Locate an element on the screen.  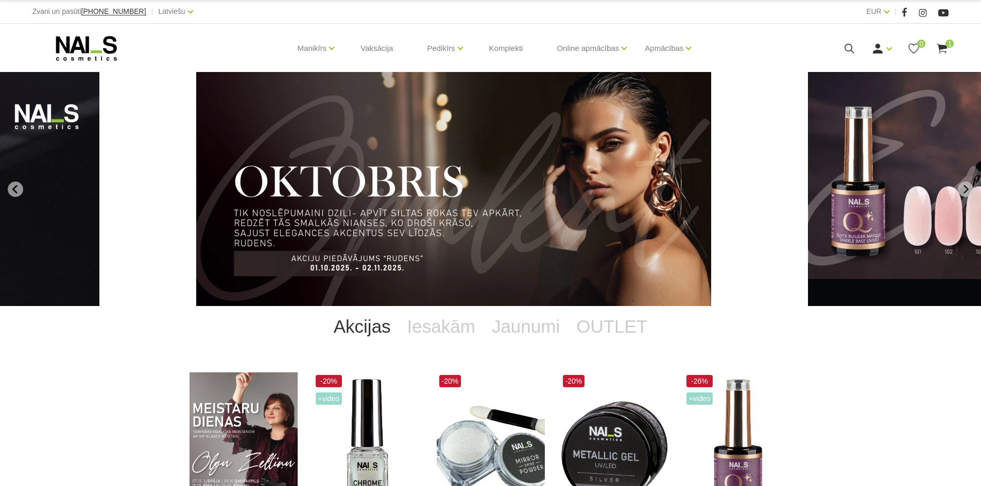
a: Apmācības is located at coordinates (664, 48).